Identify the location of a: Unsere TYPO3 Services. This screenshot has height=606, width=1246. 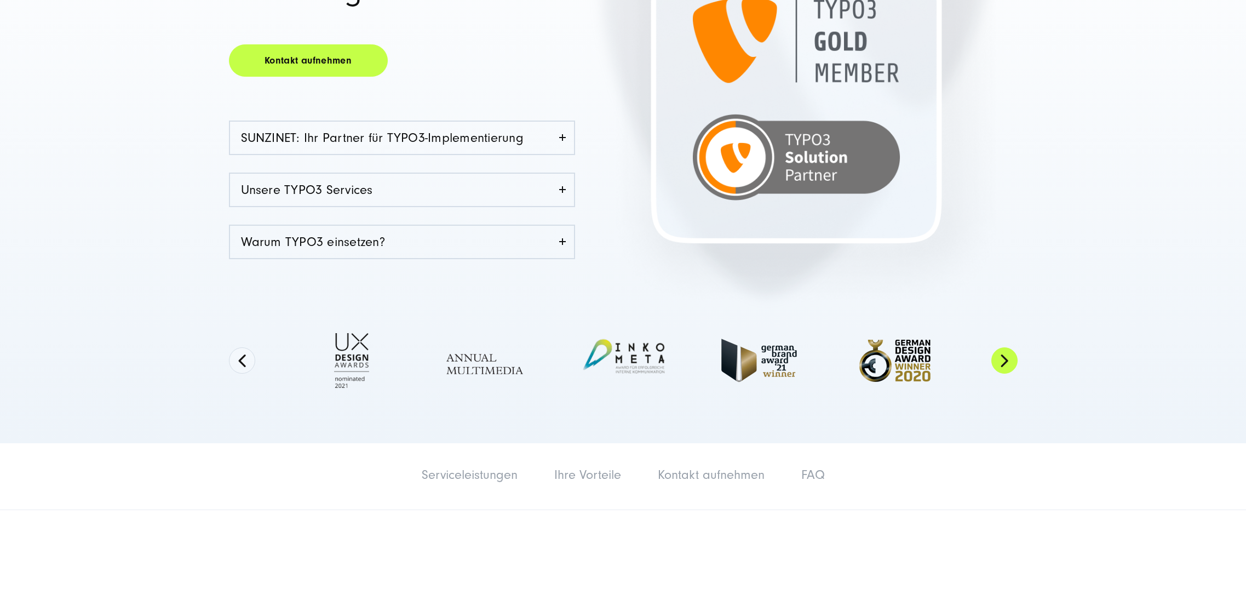
(402, 189).